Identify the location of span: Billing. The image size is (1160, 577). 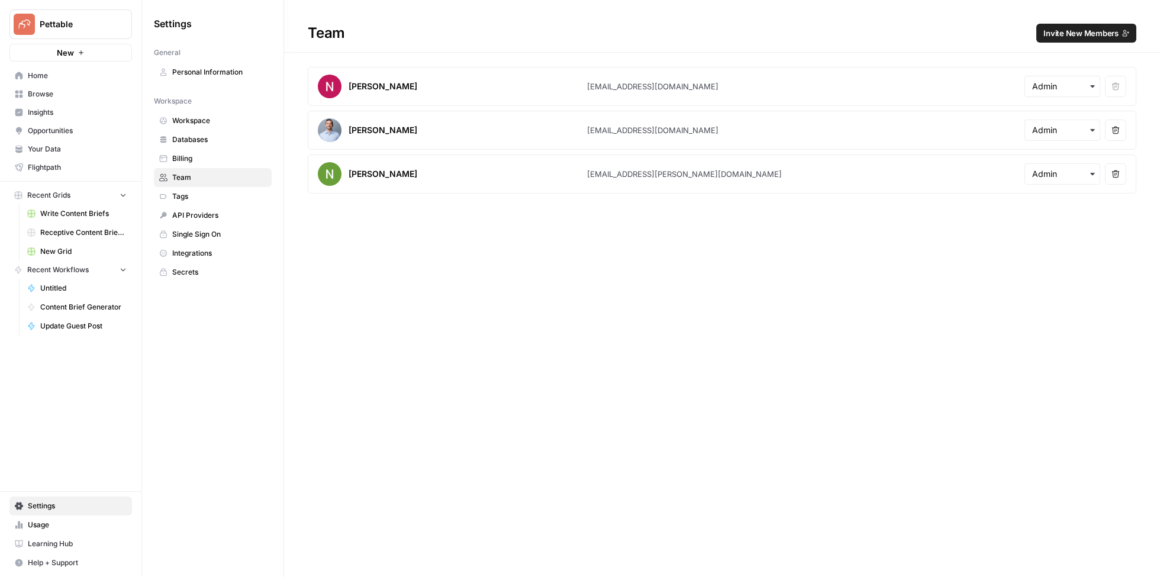
(219, 159).